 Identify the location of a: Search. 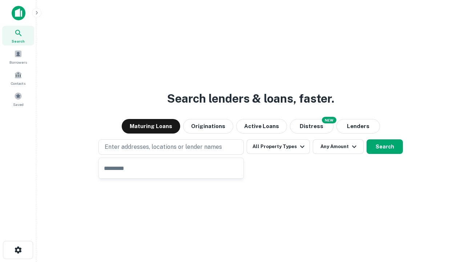
(18, 36).